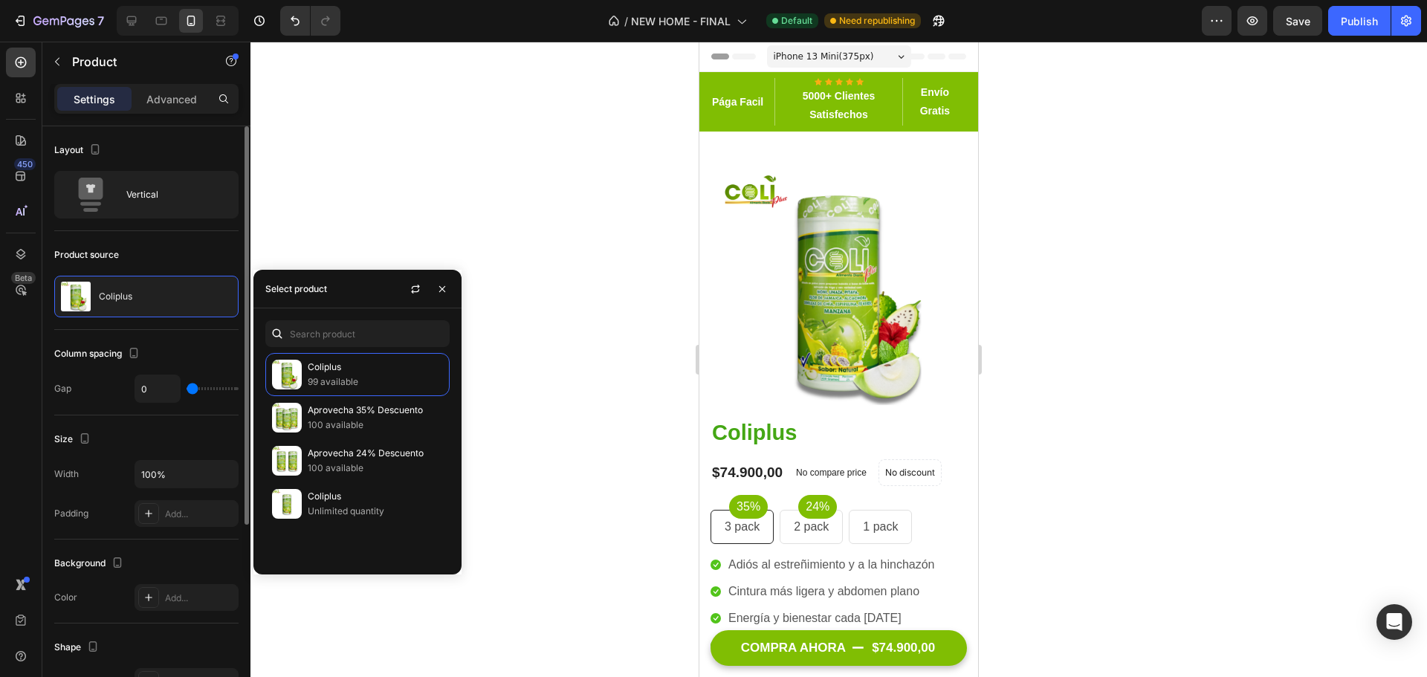 The image size is (1427, 677). I want to click on p: 2 pack, so click(111, 485).